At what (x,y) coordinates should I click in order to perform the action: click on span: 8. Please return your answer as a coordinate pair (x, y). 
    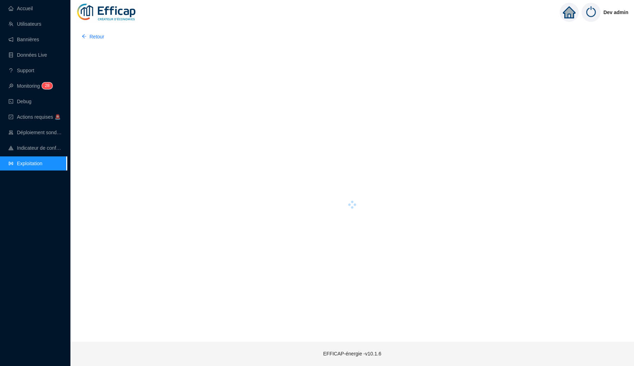
    Looking at the image, I should click on (48, 86).